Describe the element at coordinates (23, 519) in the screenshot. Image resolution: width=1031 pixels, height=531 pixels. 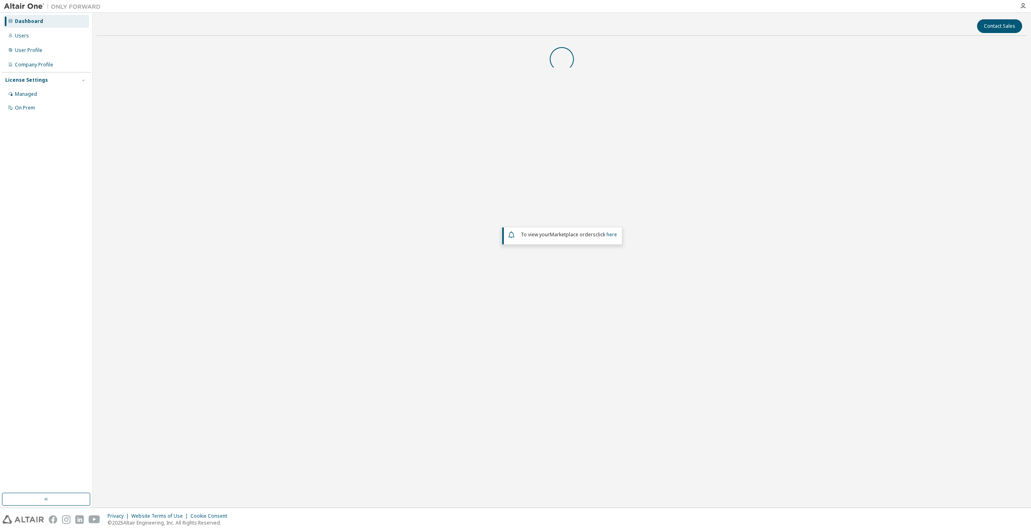
I see `img: altair_logo.svg` at that location.